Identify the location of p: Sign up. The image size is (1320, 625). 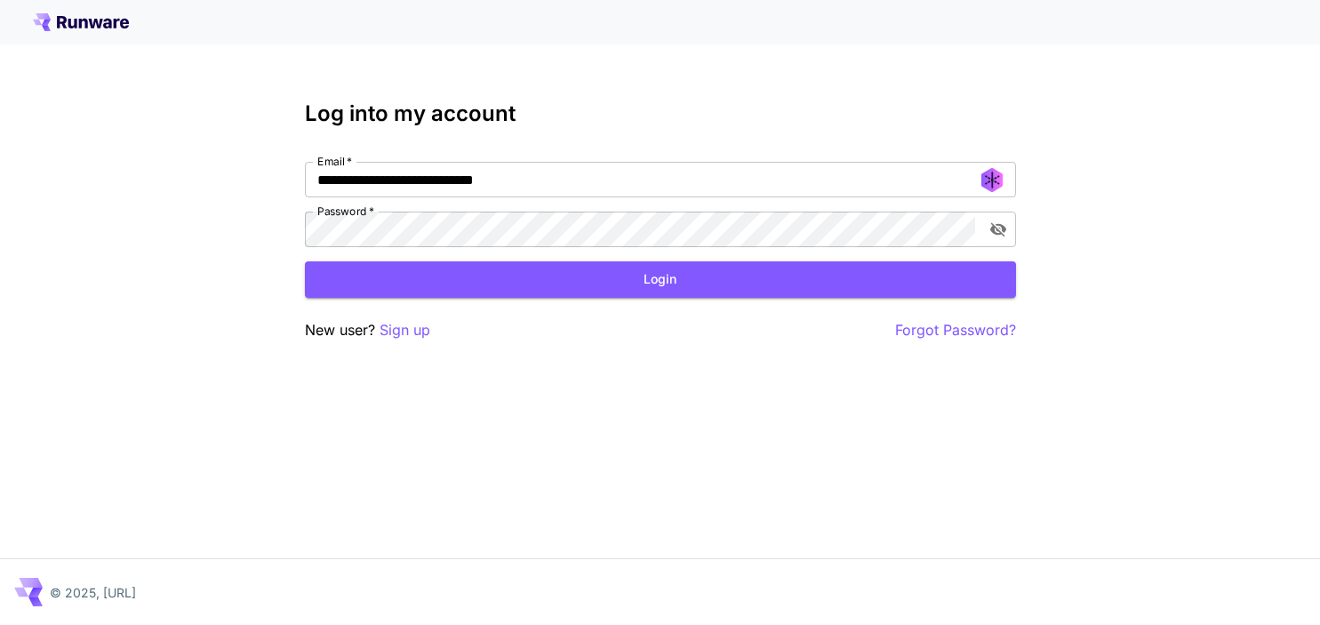
(405, 330).